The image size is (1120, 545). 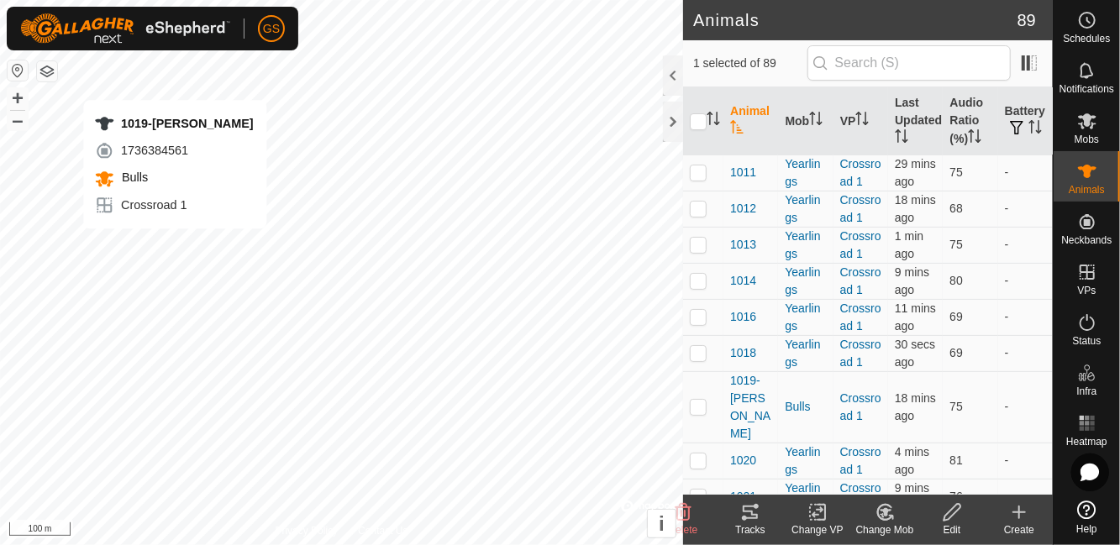 I want to click on div: Tracks, so click(x=750, y=530).